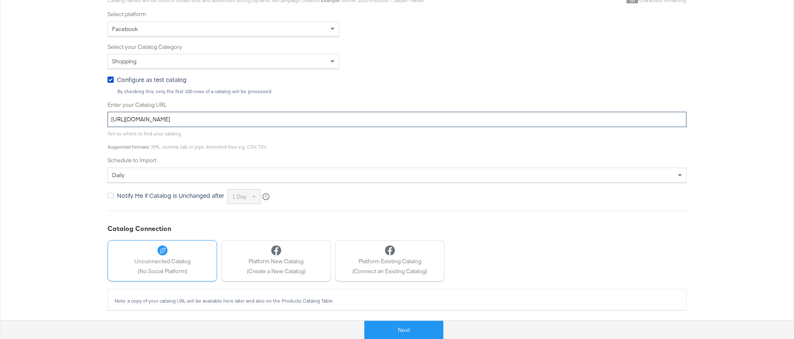 The width and height of the screenshot is (794, 339). What do you see at coordinates (397, 119) in the screenshot?
I see `input: Enter Catalog URL, e.g. http://www.example.com/products.xml` at bounding box center [397, 119].